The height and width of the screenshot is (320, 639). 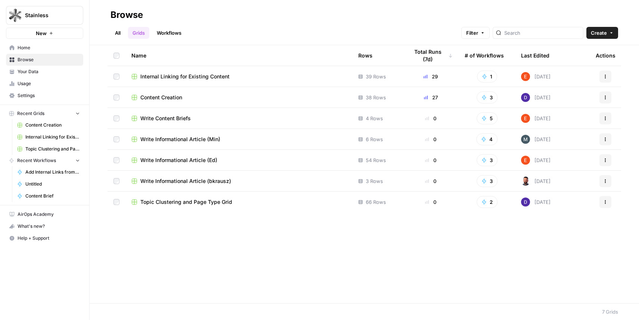 I want to click on span: 4 Rows, so click(x=374, y=118).